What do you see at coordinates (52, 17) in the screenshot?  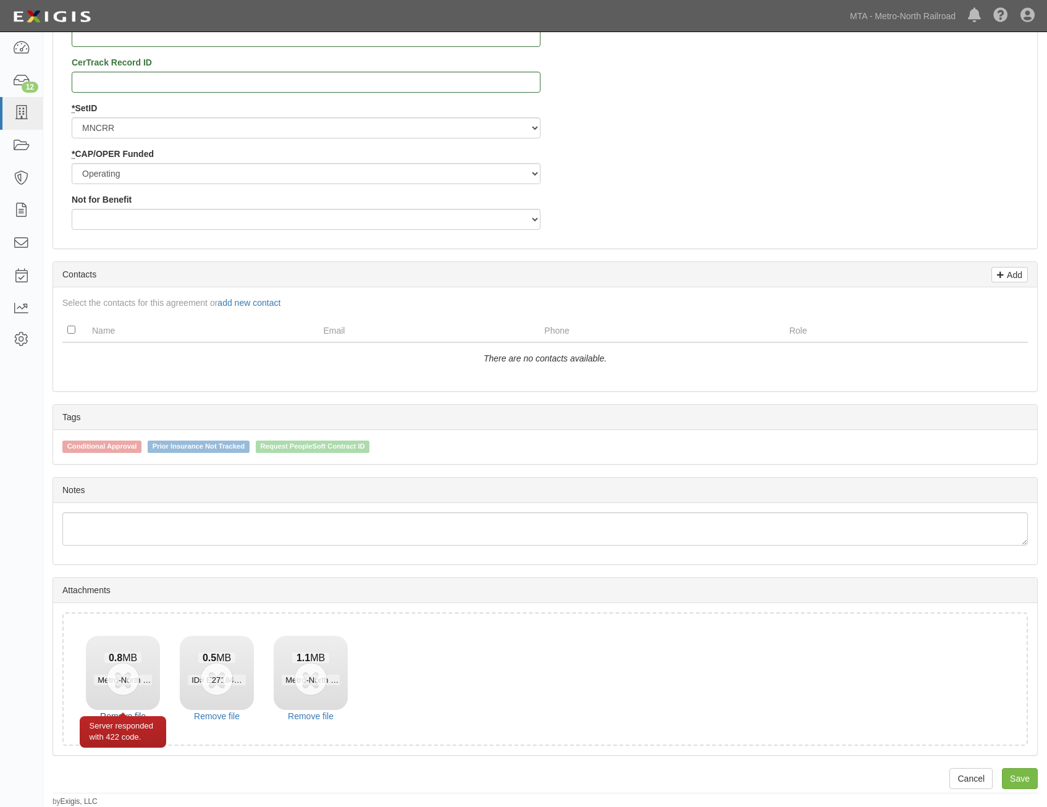 I see `img: logo-5460c22ac91f19d4615b14bd174203de0afe785f0fc80cf4dbbc73dc1793850b.png` at bounding box center [52, 17].